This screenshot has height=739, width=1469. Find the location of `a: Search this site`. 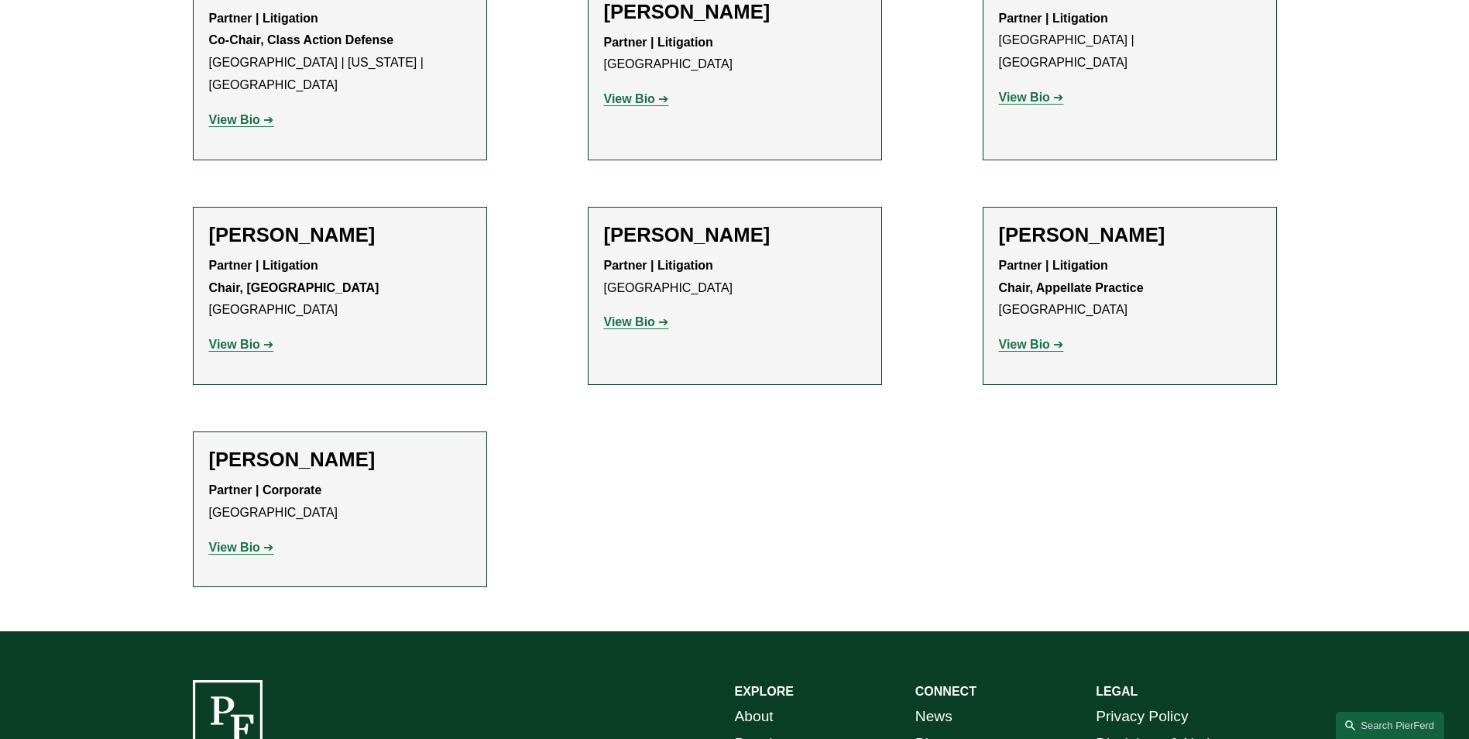

a: Search this site is located at coordinates (1390, 725).